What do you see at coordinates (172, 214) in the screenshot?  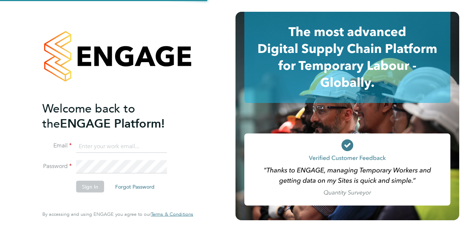 I see `span: Terms & Conditions` at bounding box center [172, 214].